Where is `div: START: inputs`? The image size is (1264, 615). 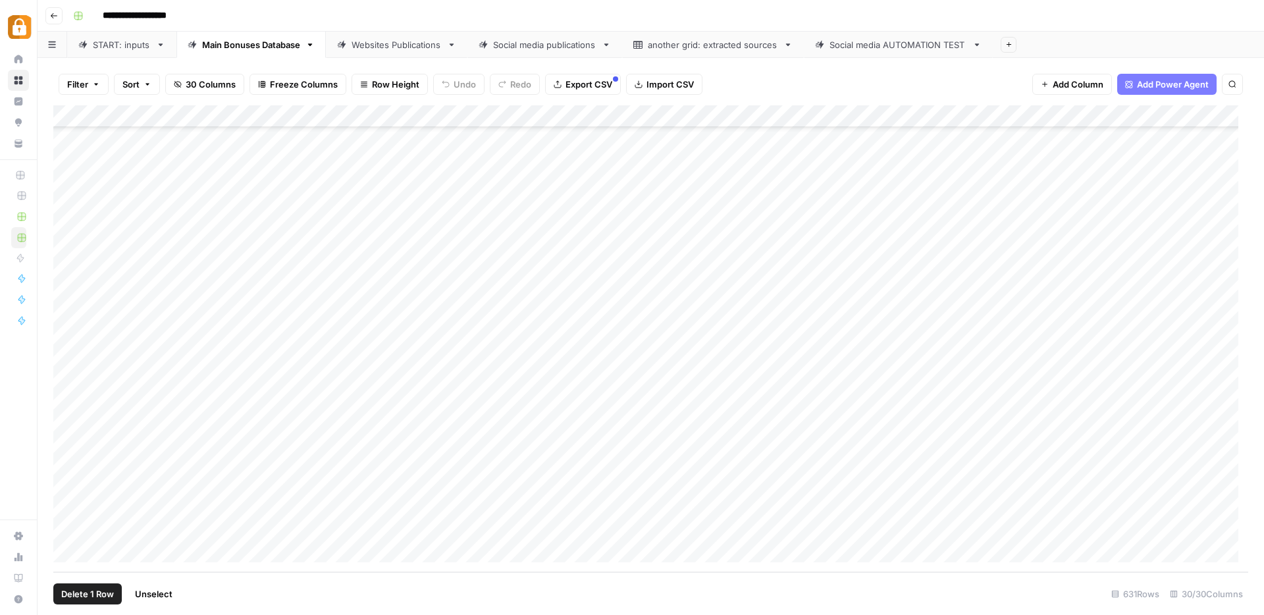
div: START: inputs is located at coordinates (122, 45).